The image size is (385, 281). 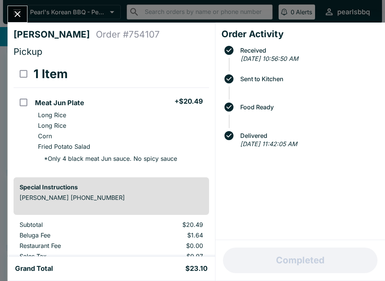 What do you see at coordinates (59, 103) in the screenshot?
I see `h5: Meat Jun Plate` at bounding box center [59, 103].